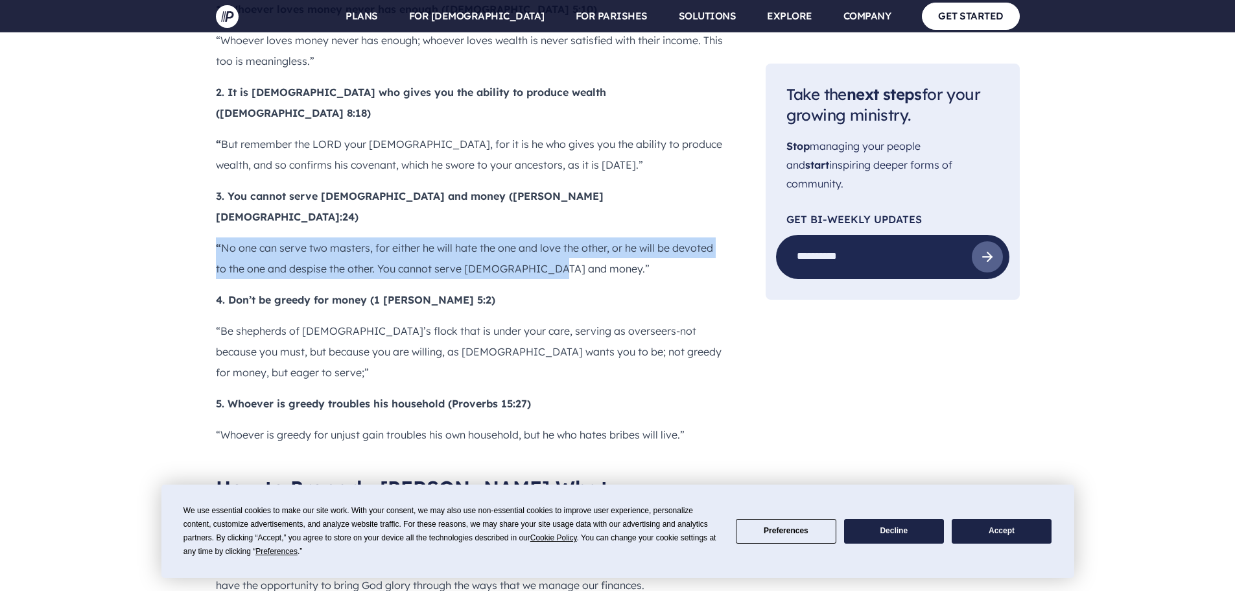 Image resolution: width=1235 pixels, height=591 pixels. I want to click on span: Cookie Policy, so click(554, 538).